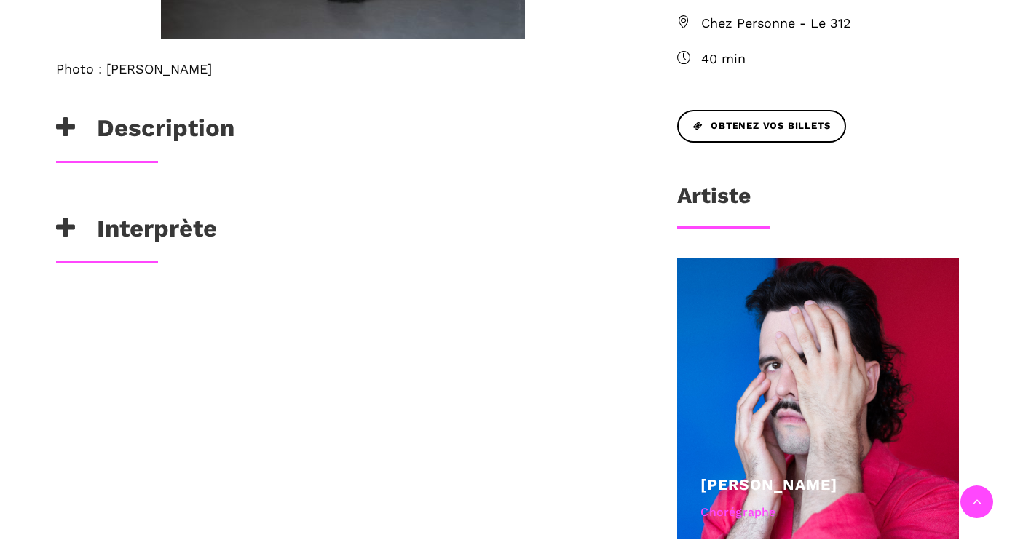 The height and width of the screenshot is (540, 1015). I want to click on h3: Interprète, so click(136, 232).